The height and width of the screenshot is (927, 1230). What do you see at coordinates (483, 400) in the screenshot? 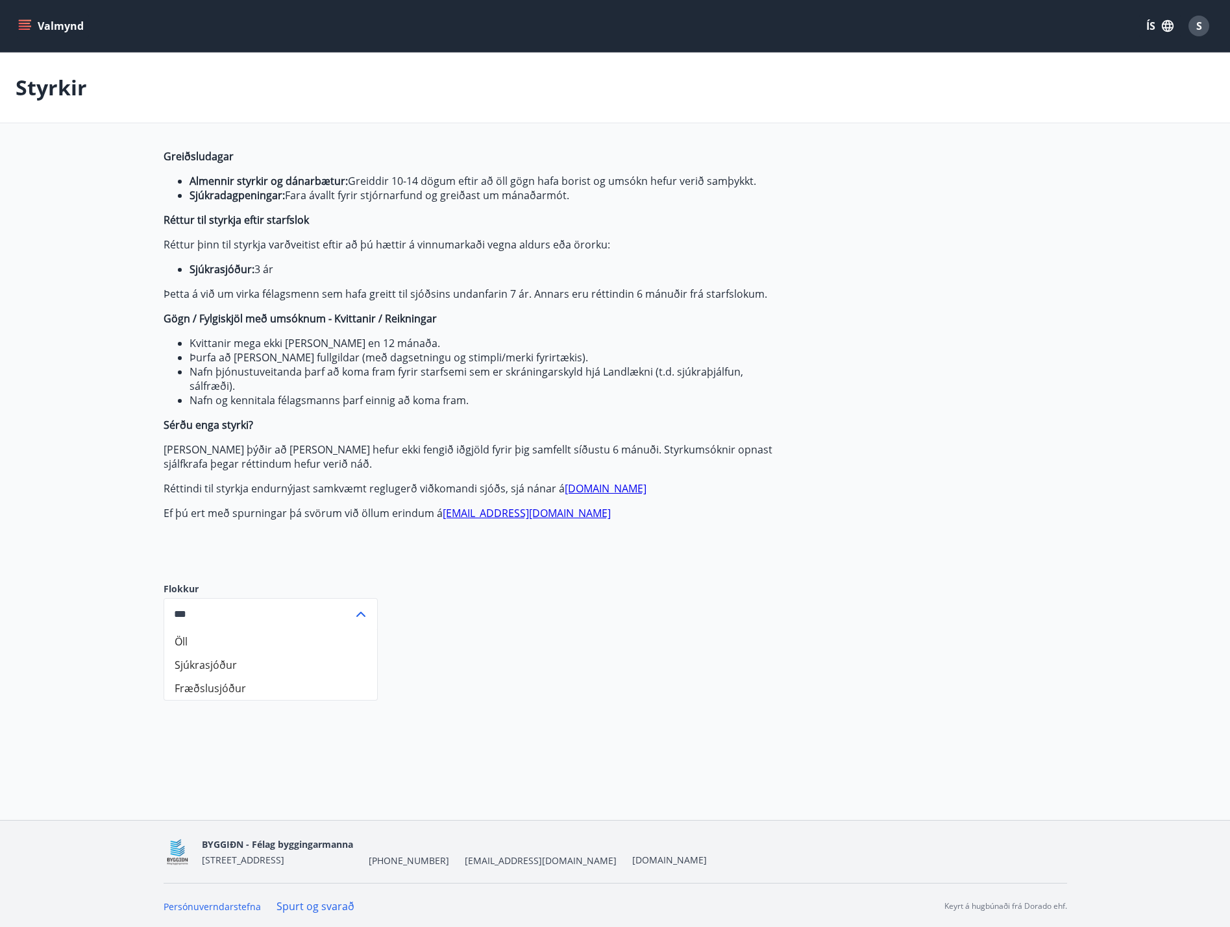
I see `li: Nafn og kennitala félagsmanns þarf einnig að koma fram.` at bounding box center [483, 400].